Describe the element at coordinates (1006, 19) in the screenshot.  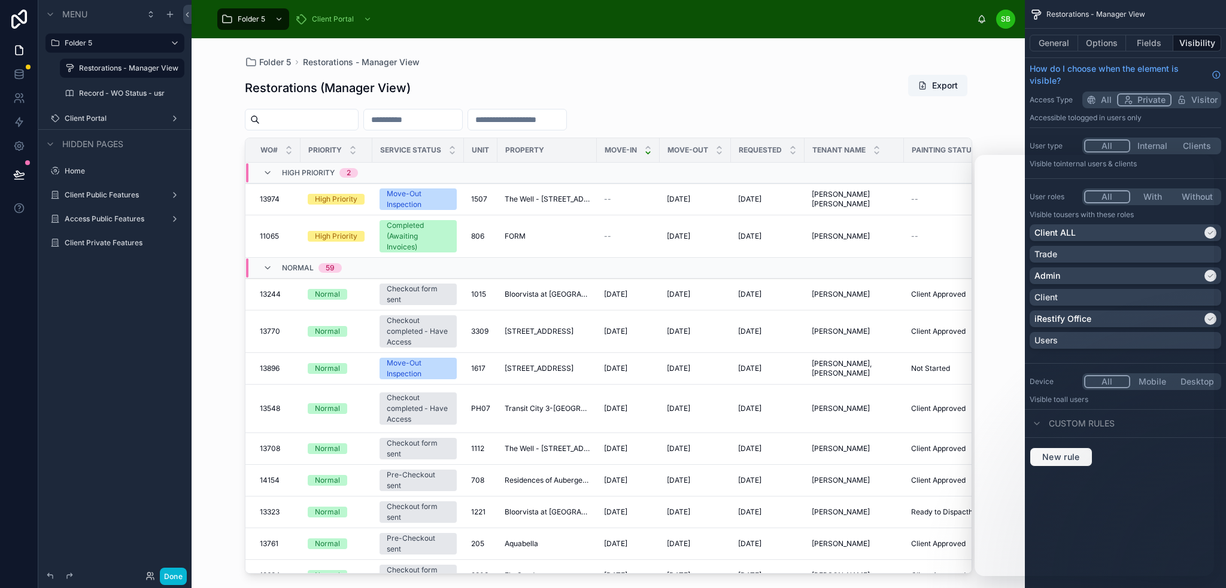
I see `span: SB` at that location.